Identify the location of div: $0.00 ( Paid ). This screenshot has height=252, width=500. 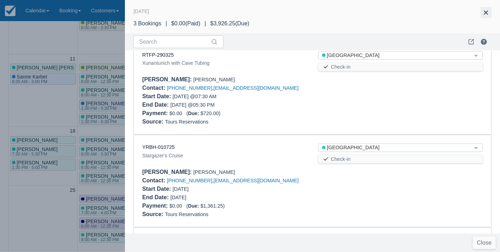
(186, 24).